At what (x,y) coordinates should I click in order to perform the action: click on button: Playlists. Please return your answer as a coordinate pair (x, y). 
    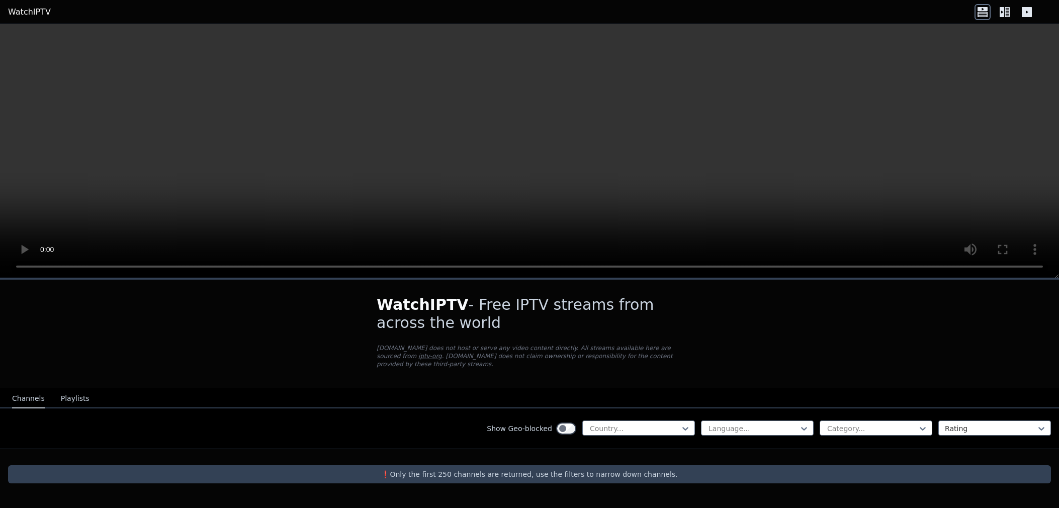
    Looking at the image, I should click on (75, 399).